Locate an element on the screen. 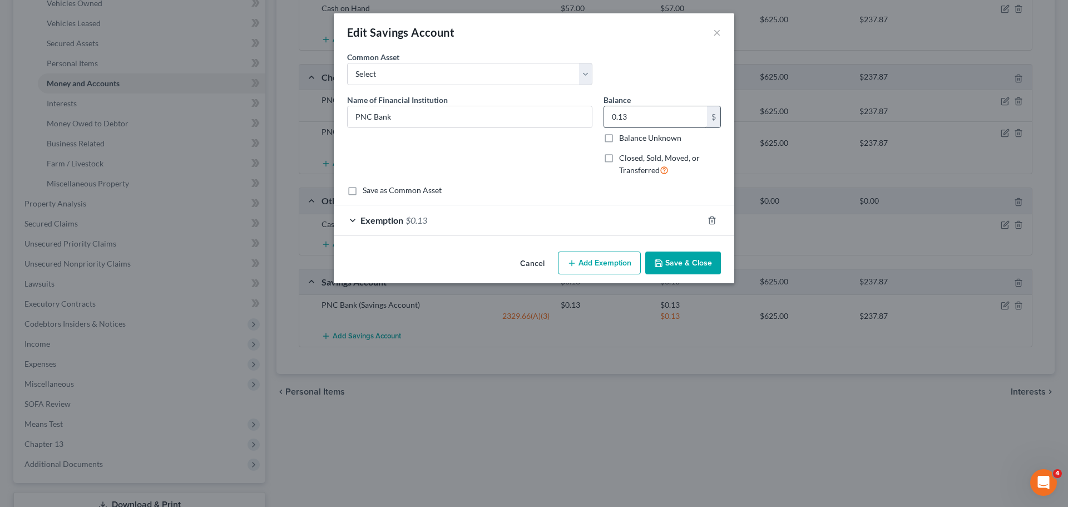 This screenshot has width=1068, height=507. input: 0.00 is located at coordinates (655, 117).